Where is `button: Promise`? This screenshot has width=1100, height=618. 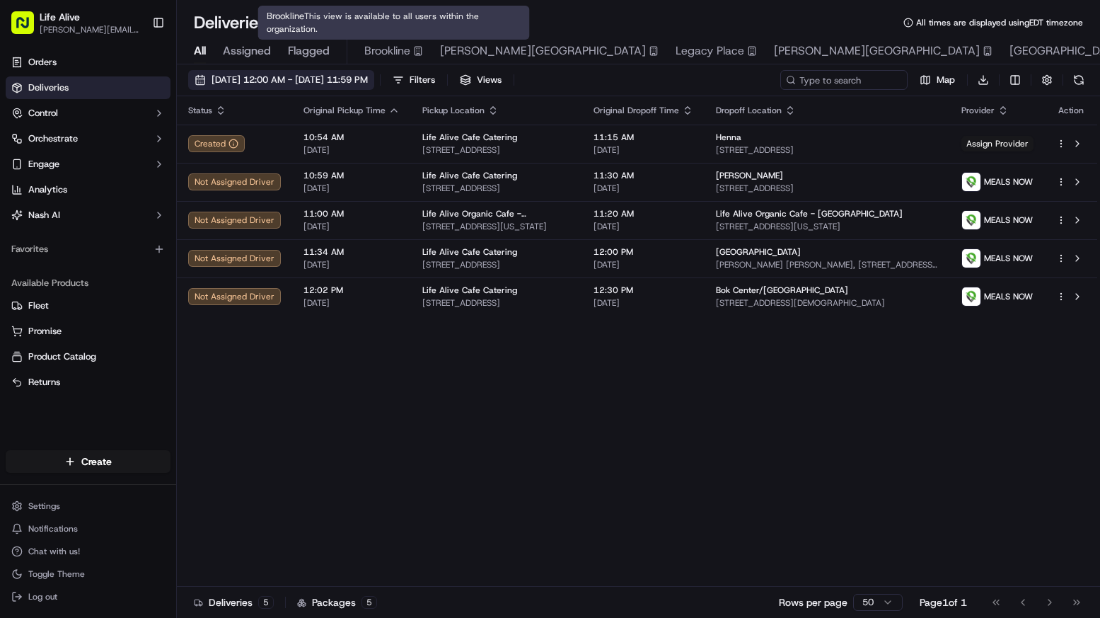
button: Promise is located at coordinates (88, 331).